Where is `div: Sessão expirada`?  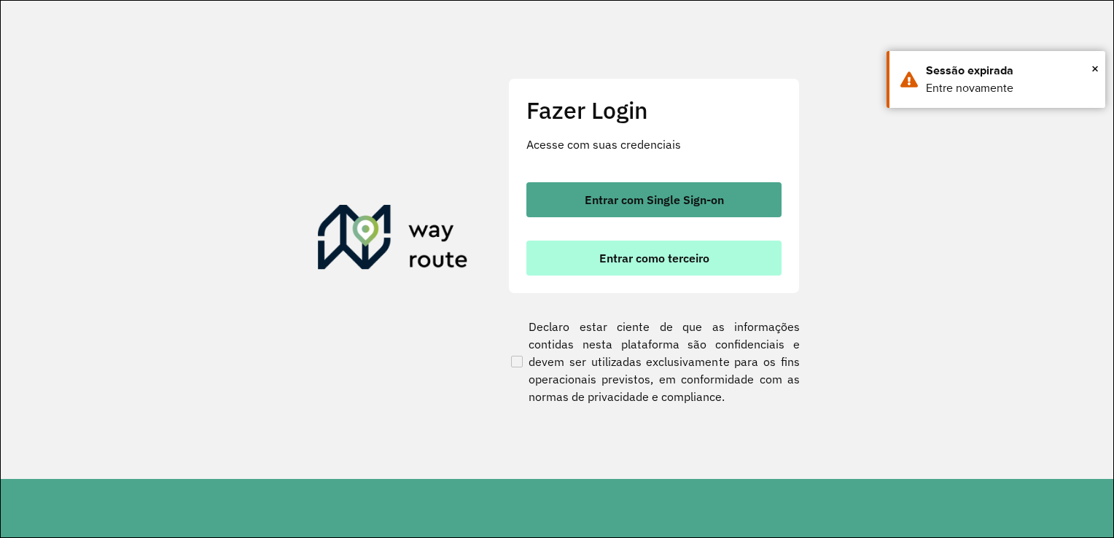 div: Sessão expirada is located at coordinates (1009, 71).